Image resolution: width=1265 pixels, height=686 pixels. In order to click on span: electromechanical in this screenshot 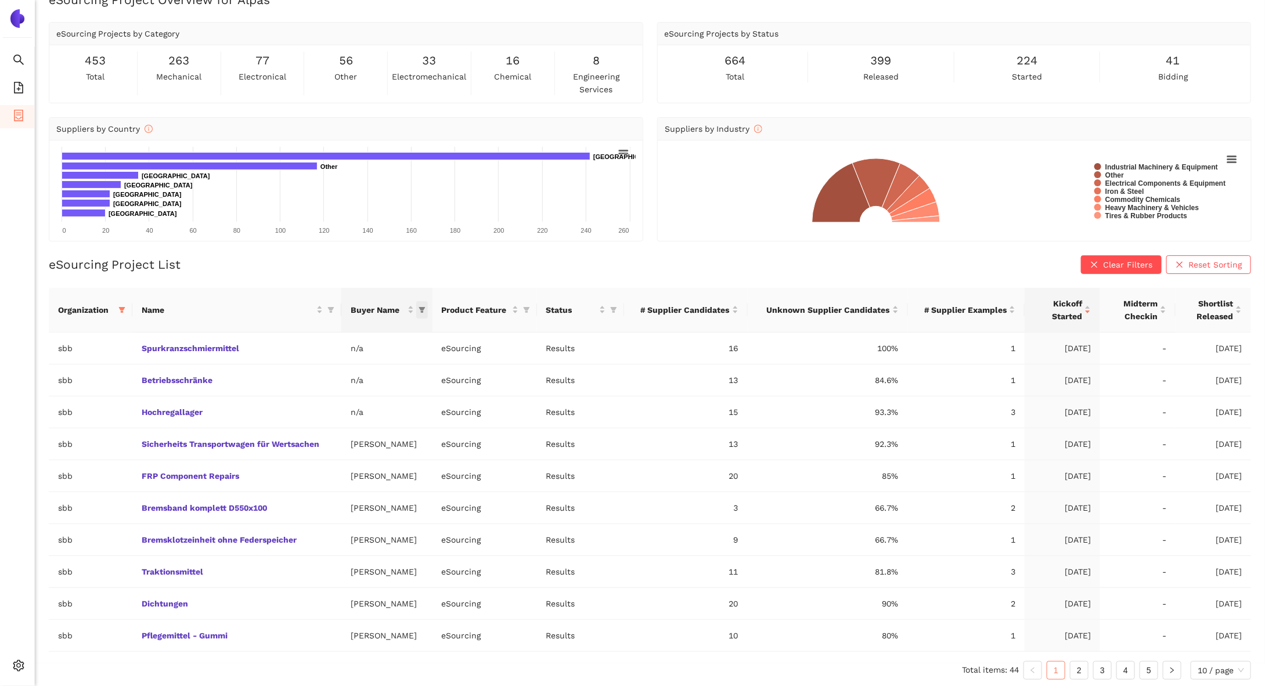, I will do `click(430, 77)`.